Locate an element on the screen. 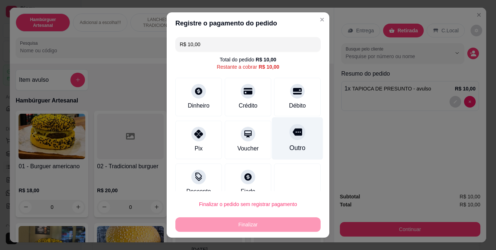 The width and height of the screenshot is (496, 250). header: Registre o pagamento do pedido is located at coordinates (248, 23).